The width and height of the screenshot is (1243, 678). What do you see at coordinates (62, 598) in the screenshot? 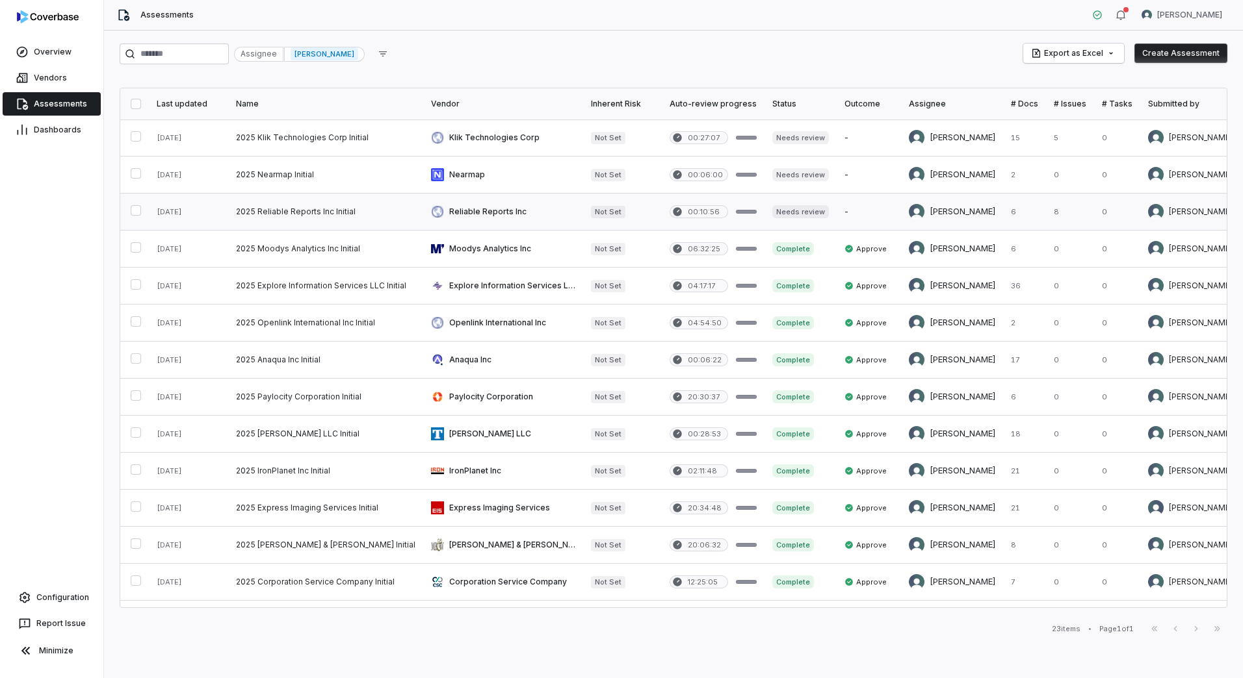
I see `span: Configuration` at bounding box center [62, 598].